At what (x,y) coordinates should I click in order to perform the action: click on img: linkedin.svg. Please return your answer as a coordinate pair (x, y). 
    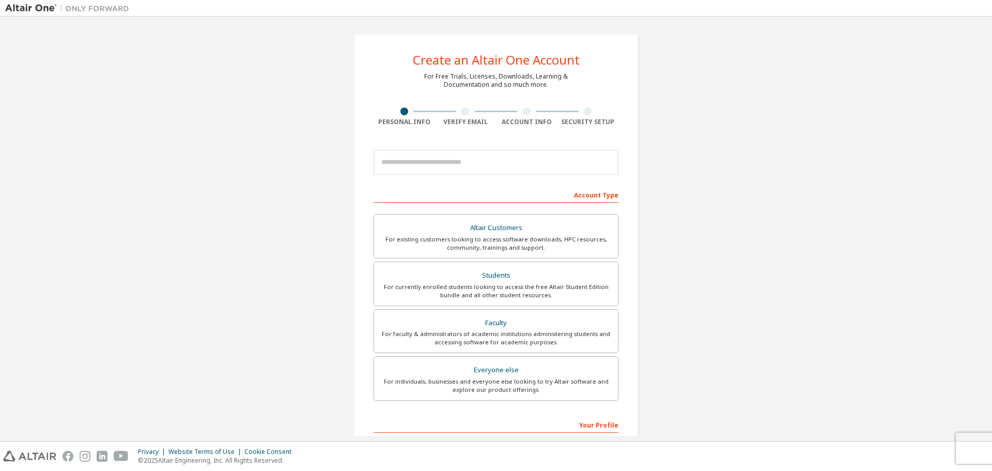
    Looking at the image, I should click on (102, 456).